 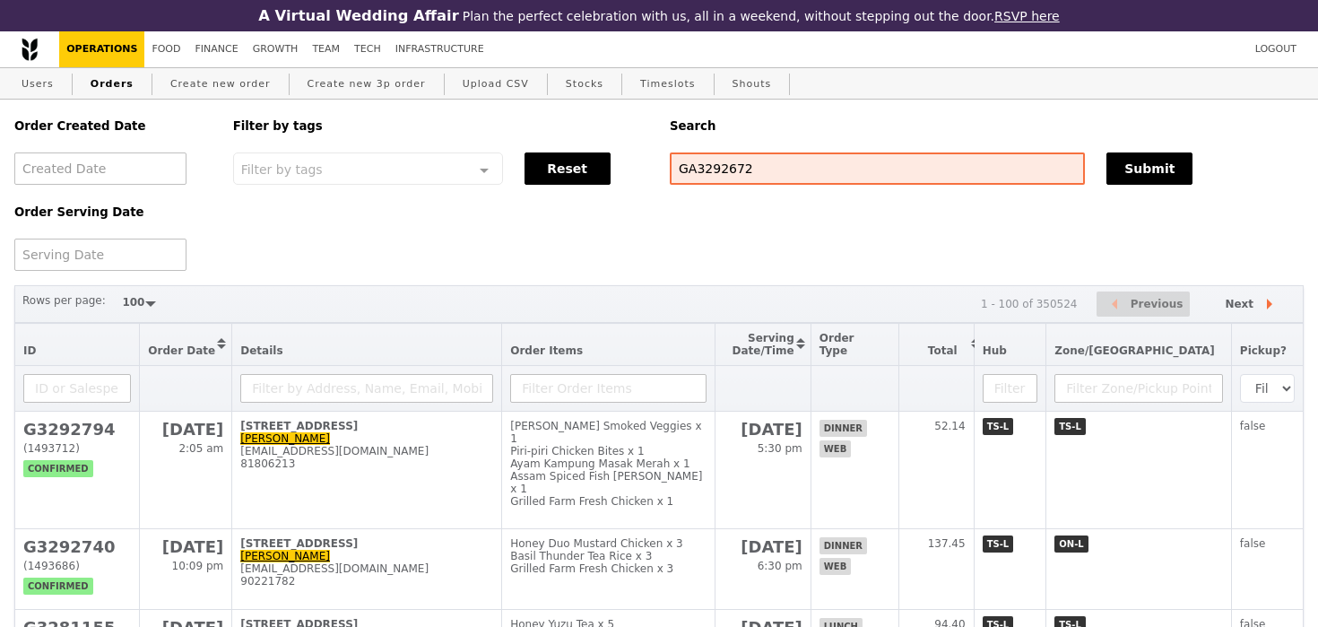 What do you see at coordinates (1156, 304) in the screenshot?
I see `span: Previous` at bounding box center [1156, 304].